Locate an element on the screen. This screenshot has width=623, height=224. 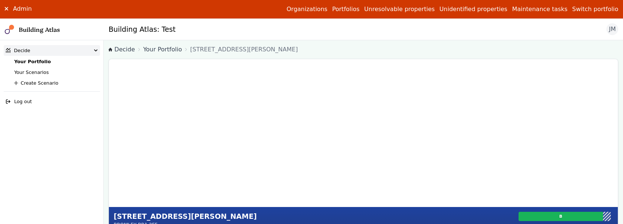
a: Organizations is located at coordinates (307, 9).